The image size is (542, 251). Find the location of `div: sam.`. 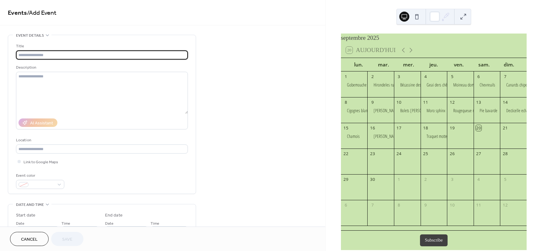

div: sam. is located at coordinates (484, 65).